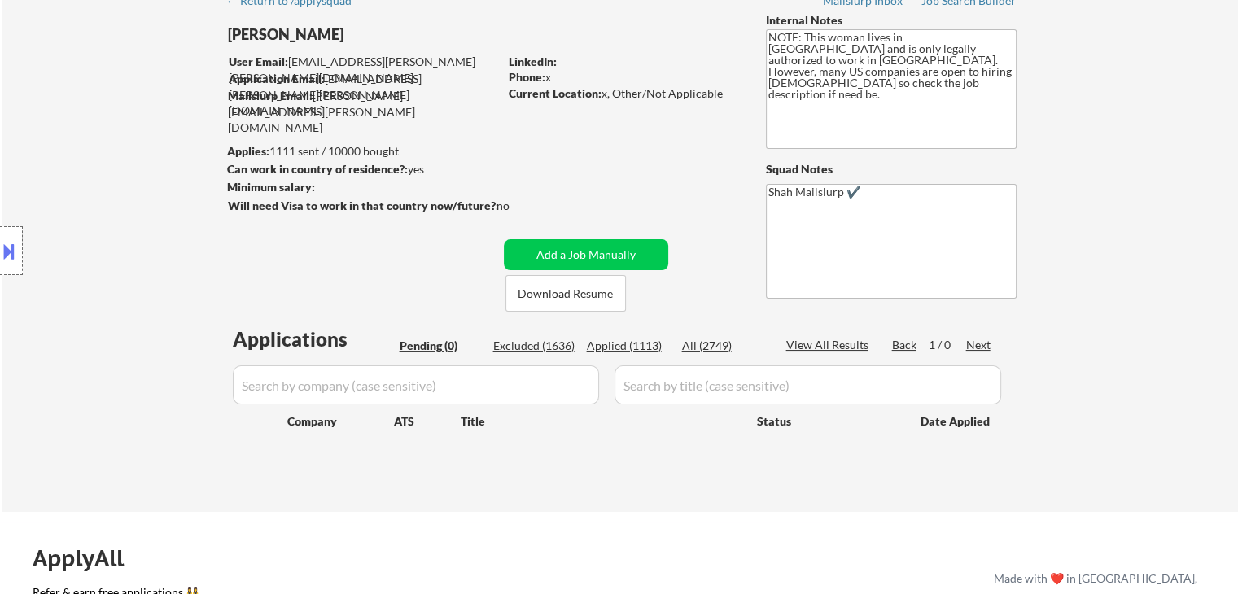  I want to click on strong: Mailslurp Email:, so click(270, 95).